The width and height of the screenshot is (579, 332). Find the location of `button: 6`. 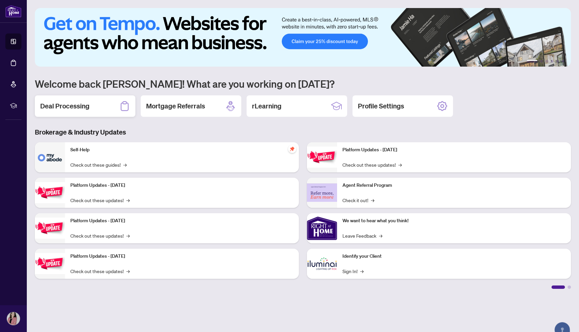

button: 6 is located at coordinates (563, 61).